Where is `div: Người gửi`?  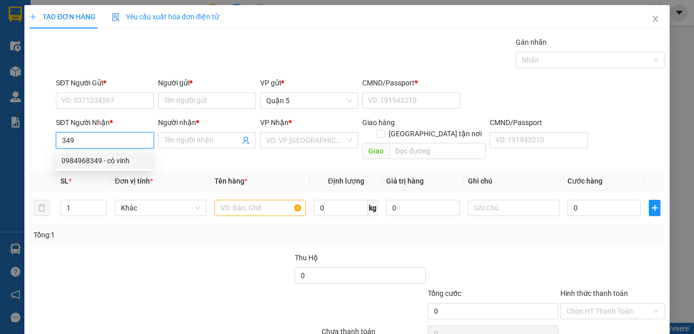 div: Người gửi is located at coordinates (207, 83).